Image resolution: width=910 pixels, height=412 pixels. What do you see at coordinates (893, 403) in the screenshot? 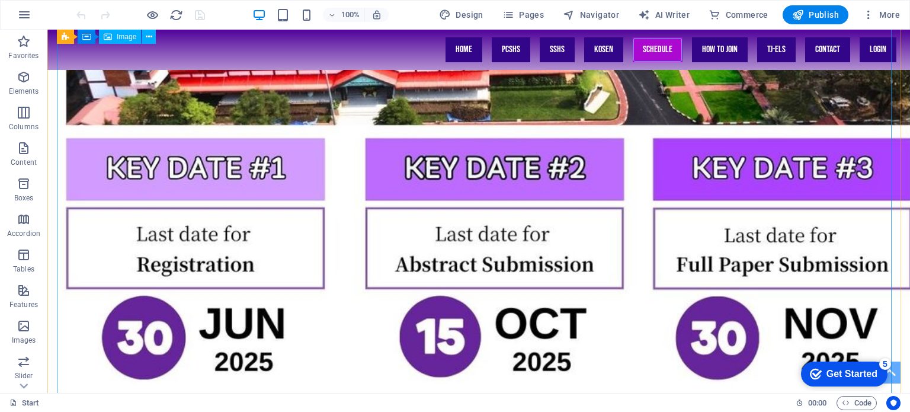
I see `button: Usercentrics` at bounding box center [893, 403].